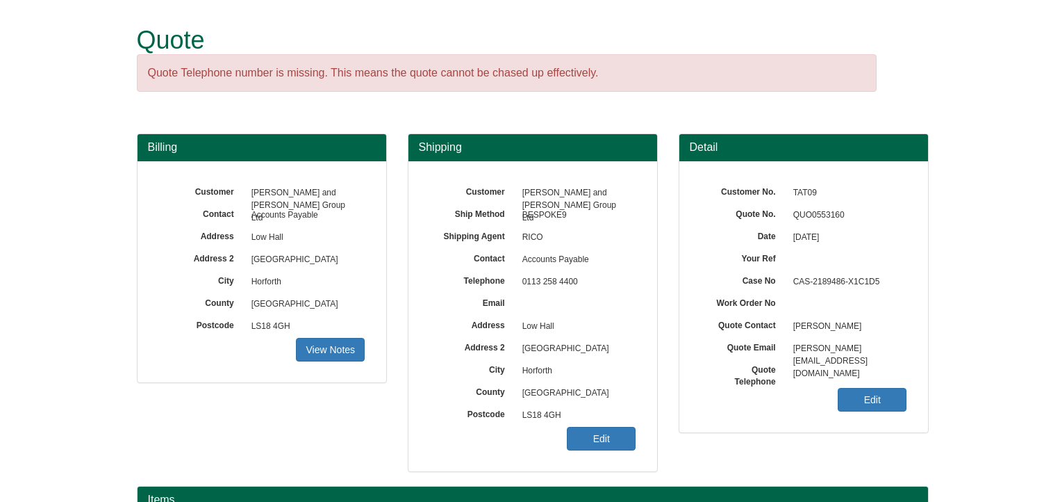 This screenshot has width=1044, height=502. Describe the element at coordinates (330, 349) in the screenshot. I see `a: View Notes` at that location.